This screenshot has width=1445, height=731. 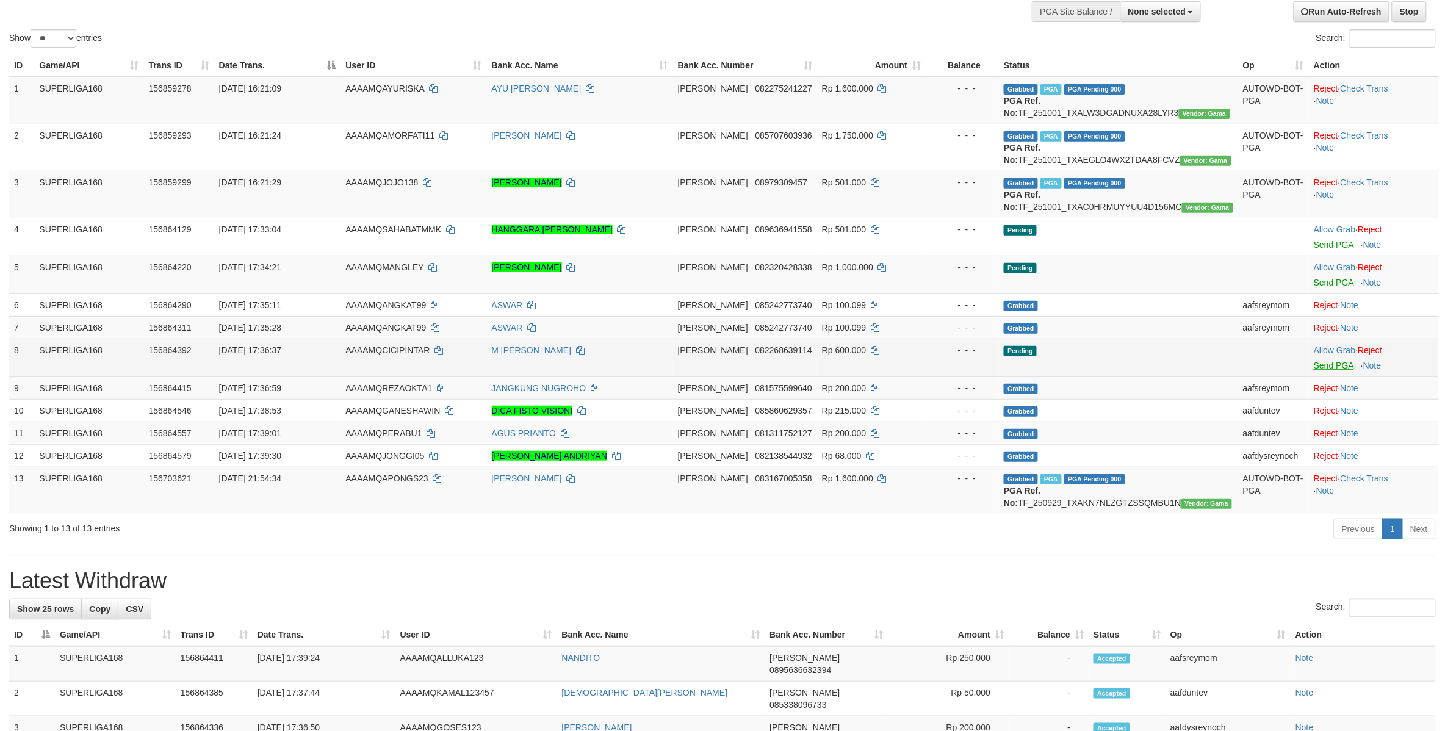 What do you see at coordinates (170, 350) in the screenshot?
I see `span: 156864392` at bounding box center [170, 350].